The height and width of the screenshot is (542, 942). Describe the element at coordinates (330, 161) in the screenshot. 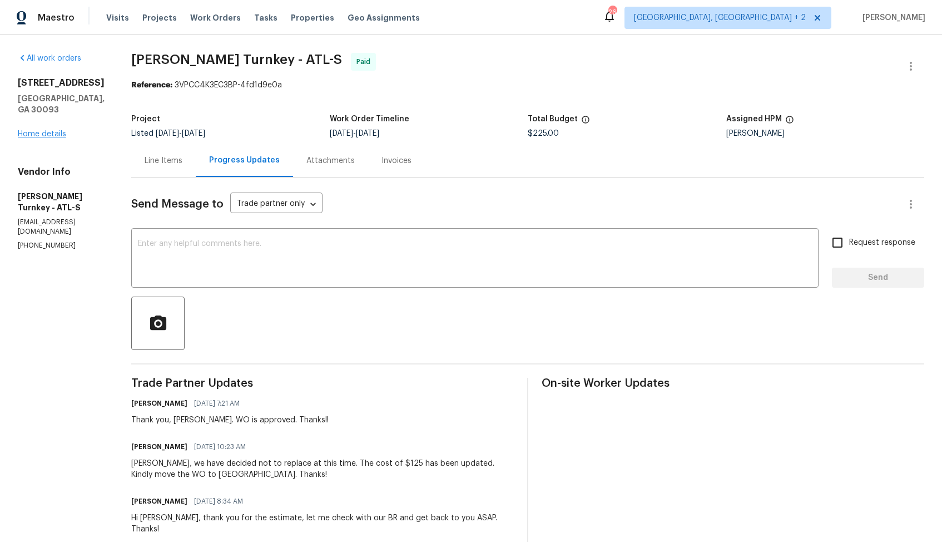

I see `div: Attachments` at that location.